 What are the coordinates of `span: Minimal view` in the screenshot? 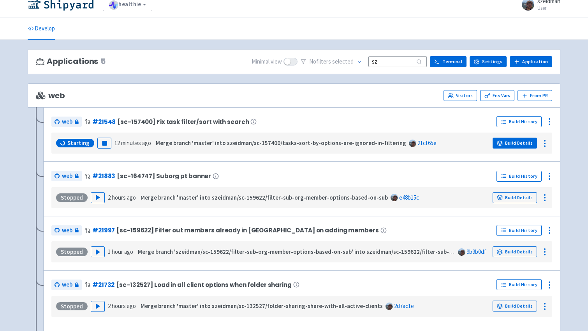 It's located at (267, 62).